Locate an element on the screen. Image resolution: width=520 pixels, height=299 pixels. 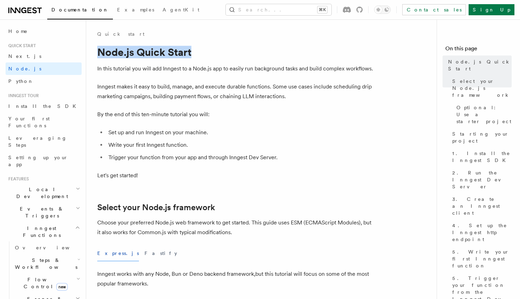
p: Let's get started! is located at coordinates (236, 176).